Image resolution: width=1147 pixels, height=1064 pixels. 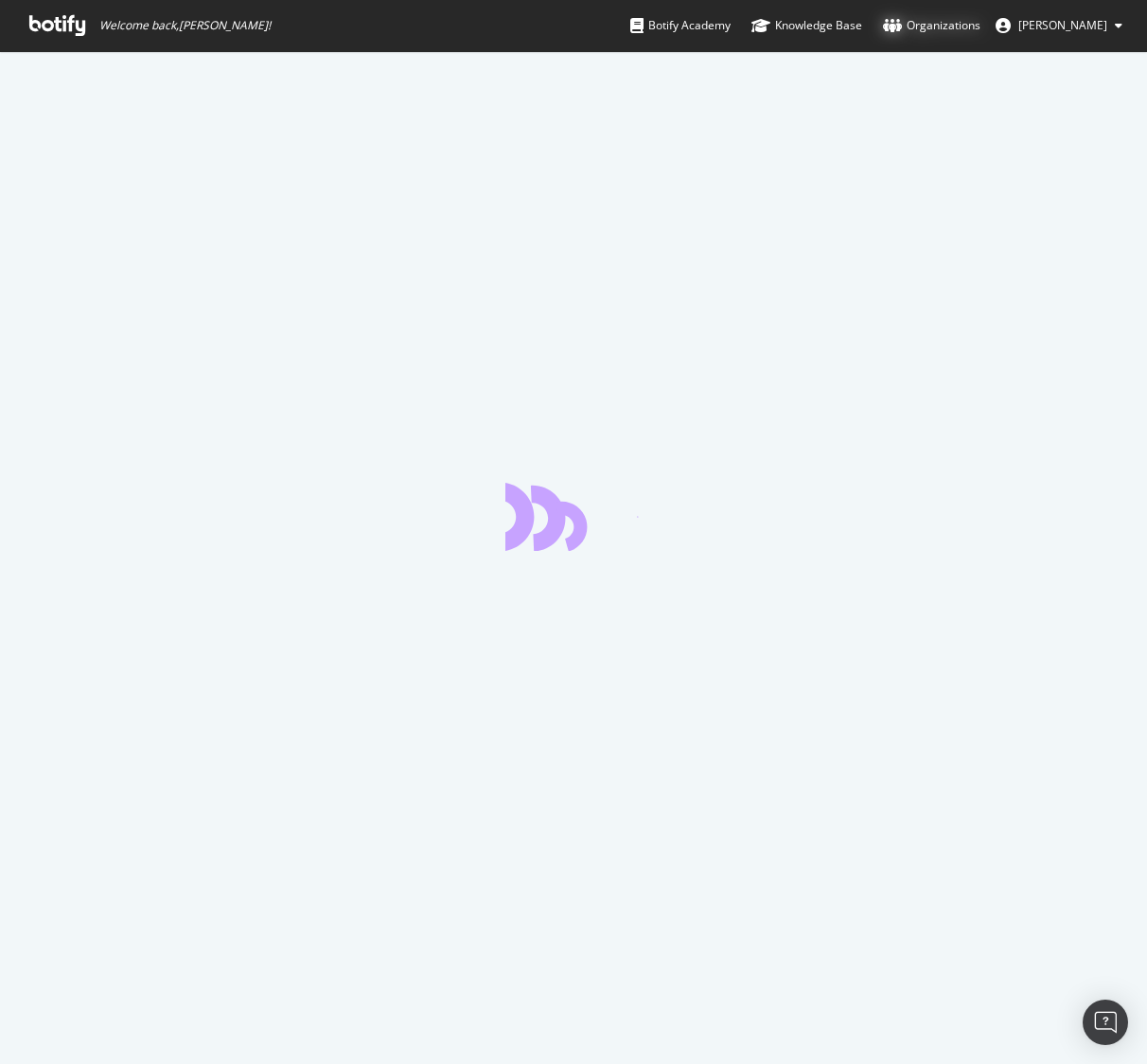 I want to click on span: Jason Summers, so click(x=1063, y=24).